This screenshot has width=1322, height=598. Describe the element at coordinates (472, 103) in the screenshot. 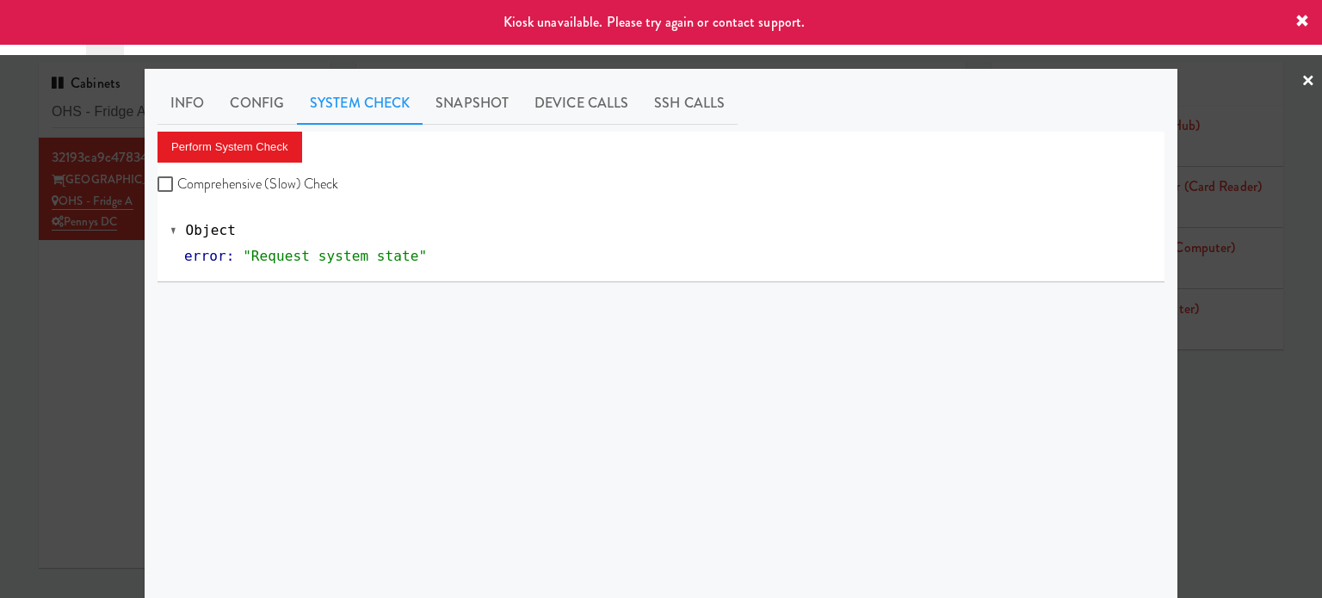

I see `a: Snapshot` at that location.